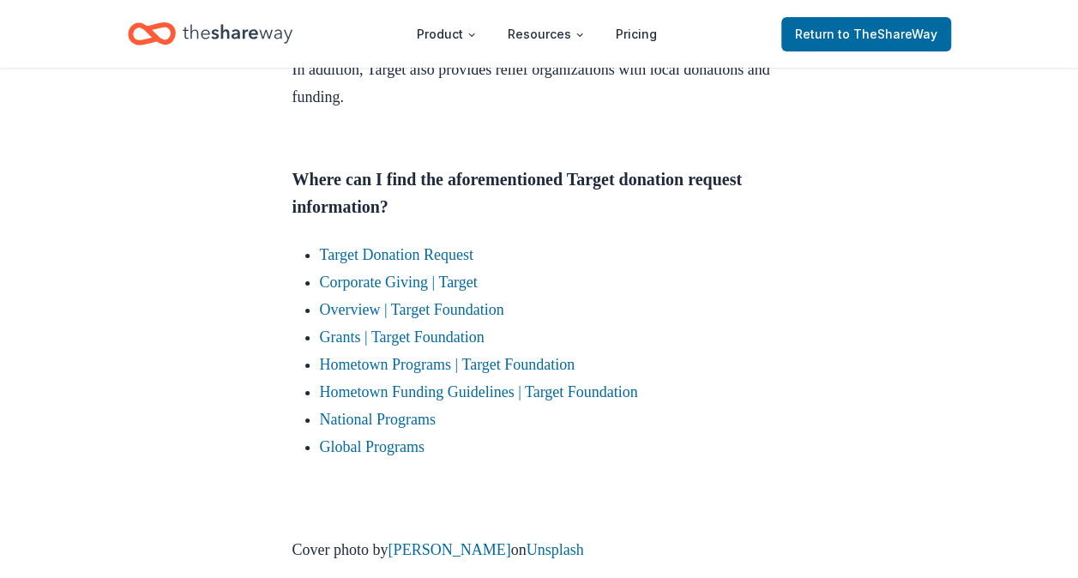  I want to click on span: to TheShareWay, so click(888, 33).